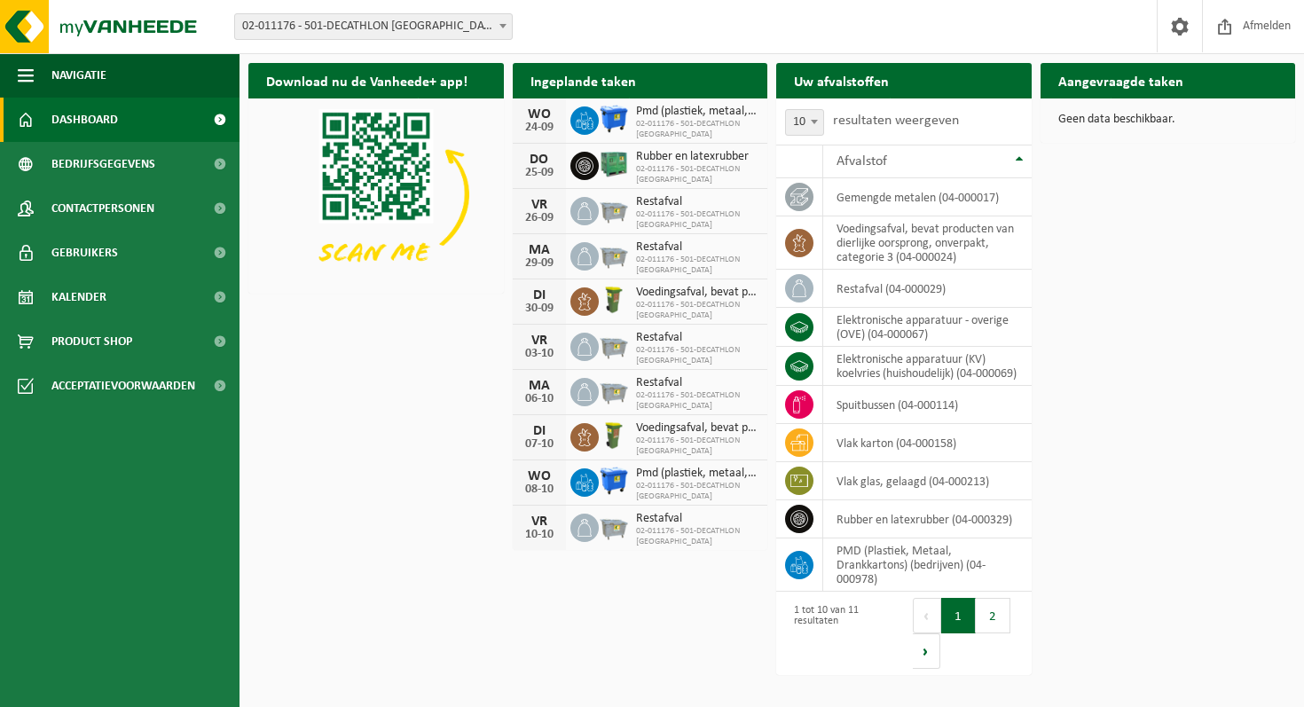  What do you see at coordinates (927, 565) in the screenshot?
I see `td: PMD (Plastiek, Metaal, Drankkartons) (bedrijven) (04-000978)` at bounding box center [927, 565].